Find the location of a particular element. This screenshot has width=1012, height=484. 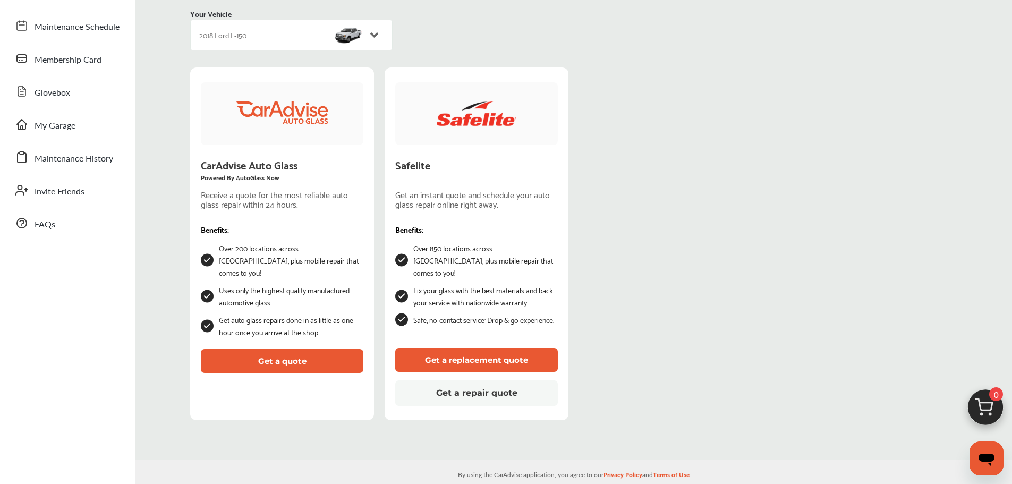

span: Maintenance Schedule is located at coordinates (77, 27).